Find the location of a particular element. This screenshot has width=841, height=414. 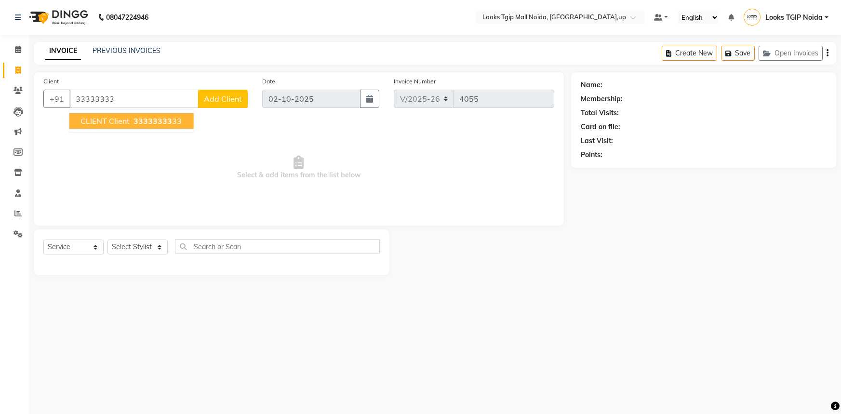

button: Open Invoices is located at coordinates (790, 53).